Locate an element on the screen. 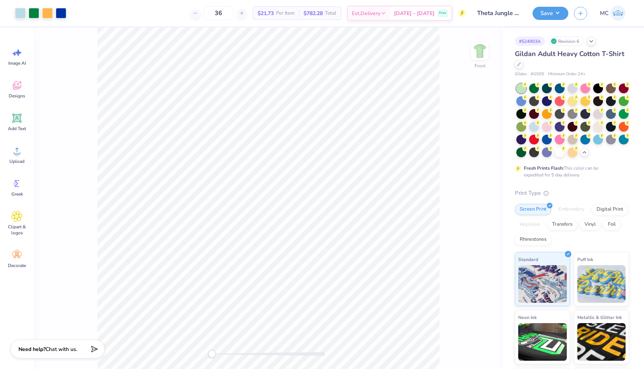 This screenshot has width=644, height=369. span: Image AI is located at coordinates (17, 63).